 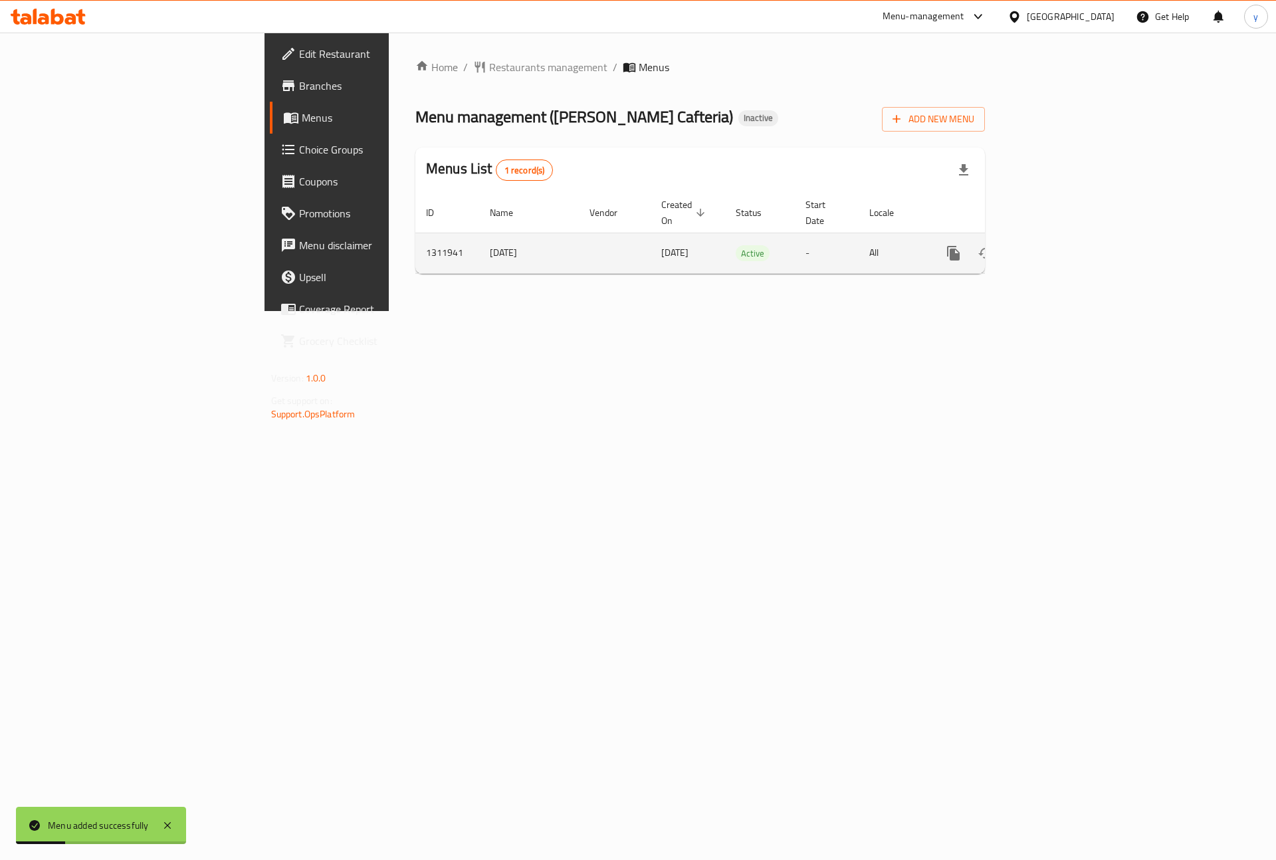 I want to click on span: Active, so click(x=753, y=253).